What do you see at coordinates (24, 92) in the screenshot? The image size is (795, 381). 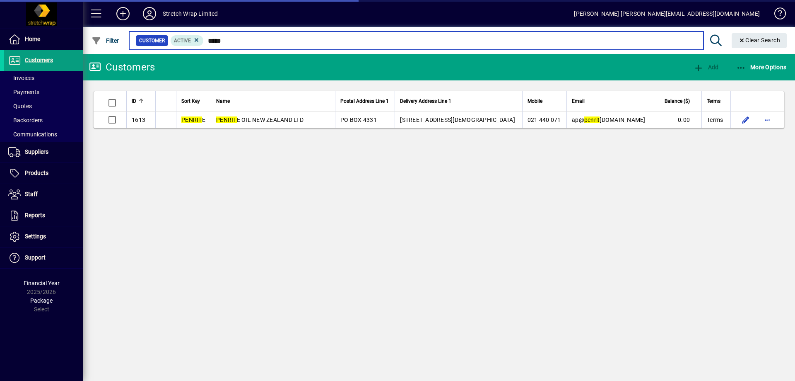 I see `span: Payments` at bounding box center [24, 92].